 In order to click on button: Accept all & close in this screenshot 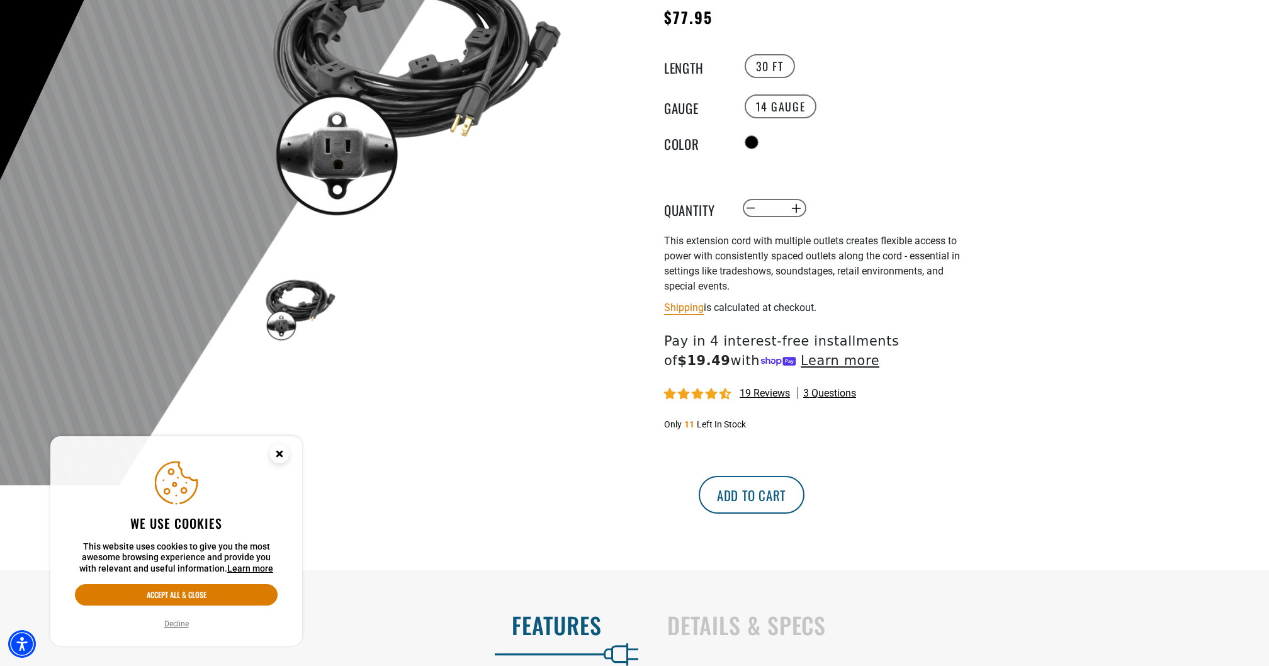, I will do `click(176, 595)`.